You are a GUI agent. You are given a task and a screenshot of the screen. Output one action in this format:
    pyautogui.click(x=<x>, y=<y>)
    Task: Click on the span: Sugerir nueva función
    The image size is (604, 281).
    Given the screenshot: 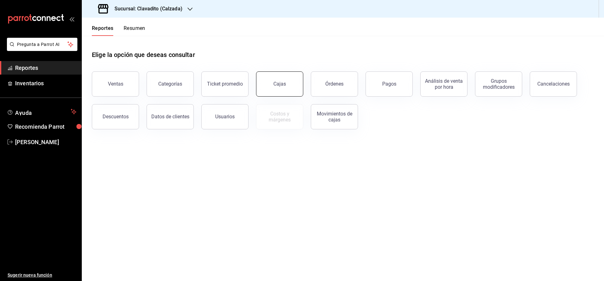 What is the action you would take?
    pyautogui.click(x=42, y=275)
    